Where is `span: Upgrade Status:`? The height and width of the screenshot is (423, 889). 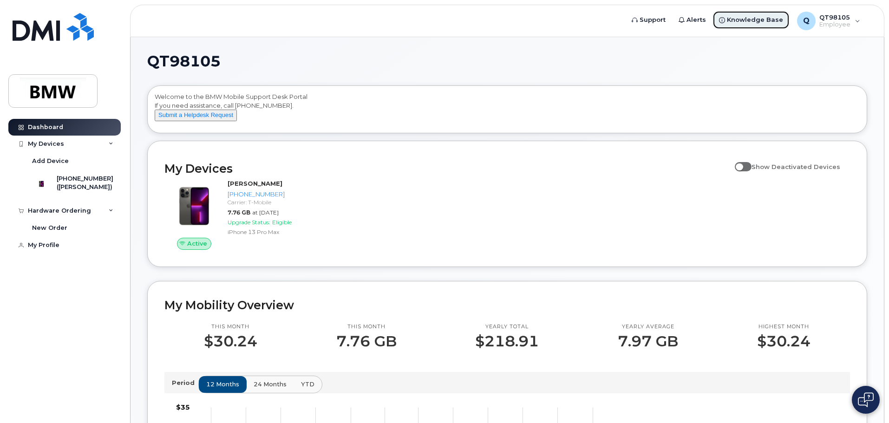 span: Upgrade Status: is located at coordinates (249, 222).